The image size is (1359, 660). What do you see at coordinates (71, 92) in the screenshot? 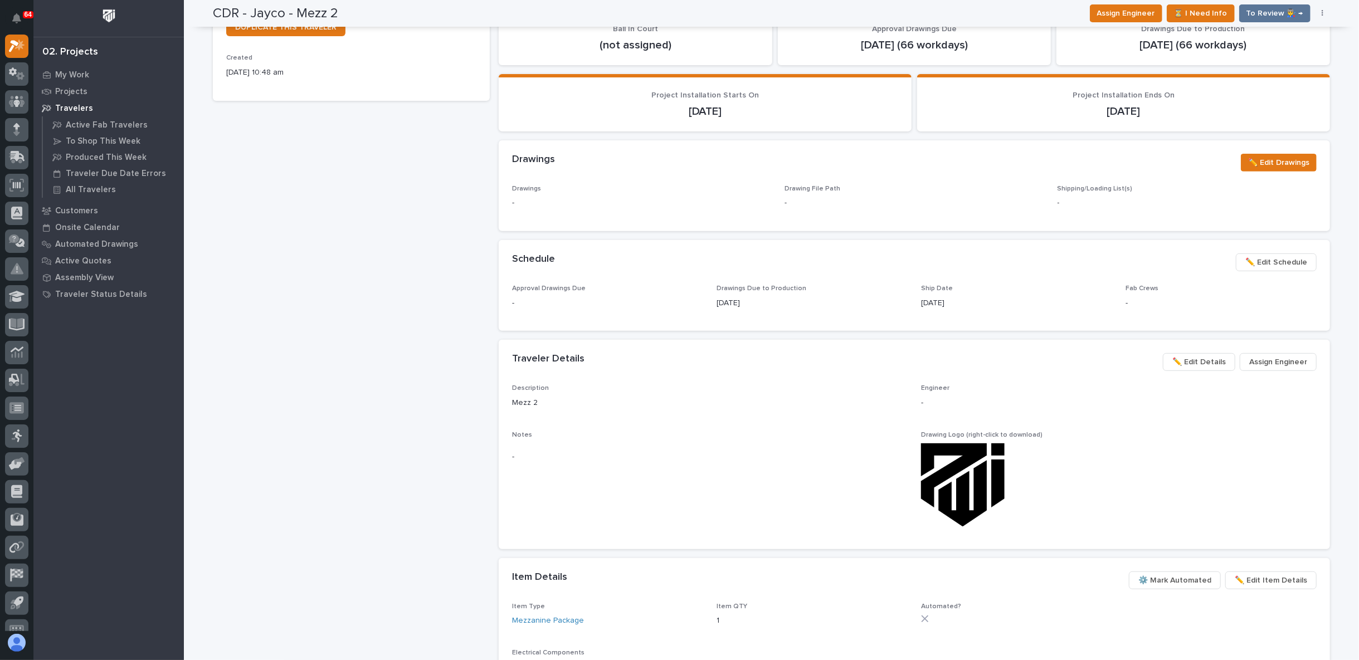
I see `p: Projects` at bounding box center [71, 92].